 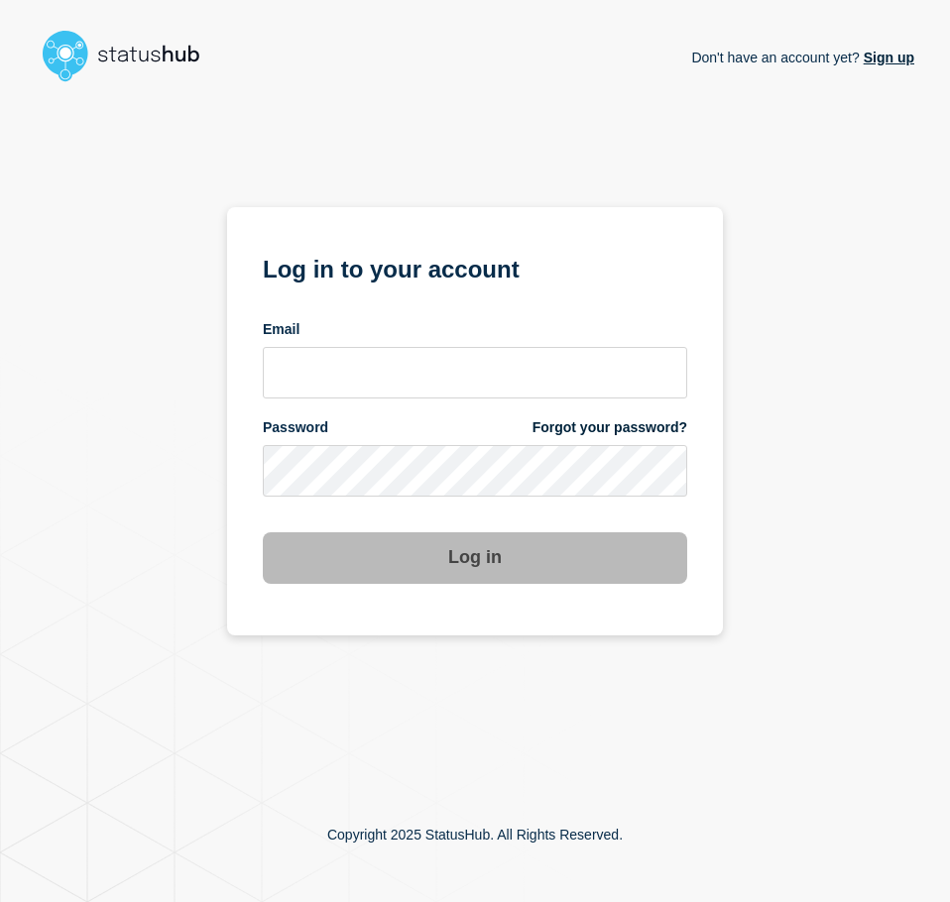 What do you see at coordinates (610, 427) in the screenshot?
I see `a: Forgot your password?` at bounding box center [610, 427].